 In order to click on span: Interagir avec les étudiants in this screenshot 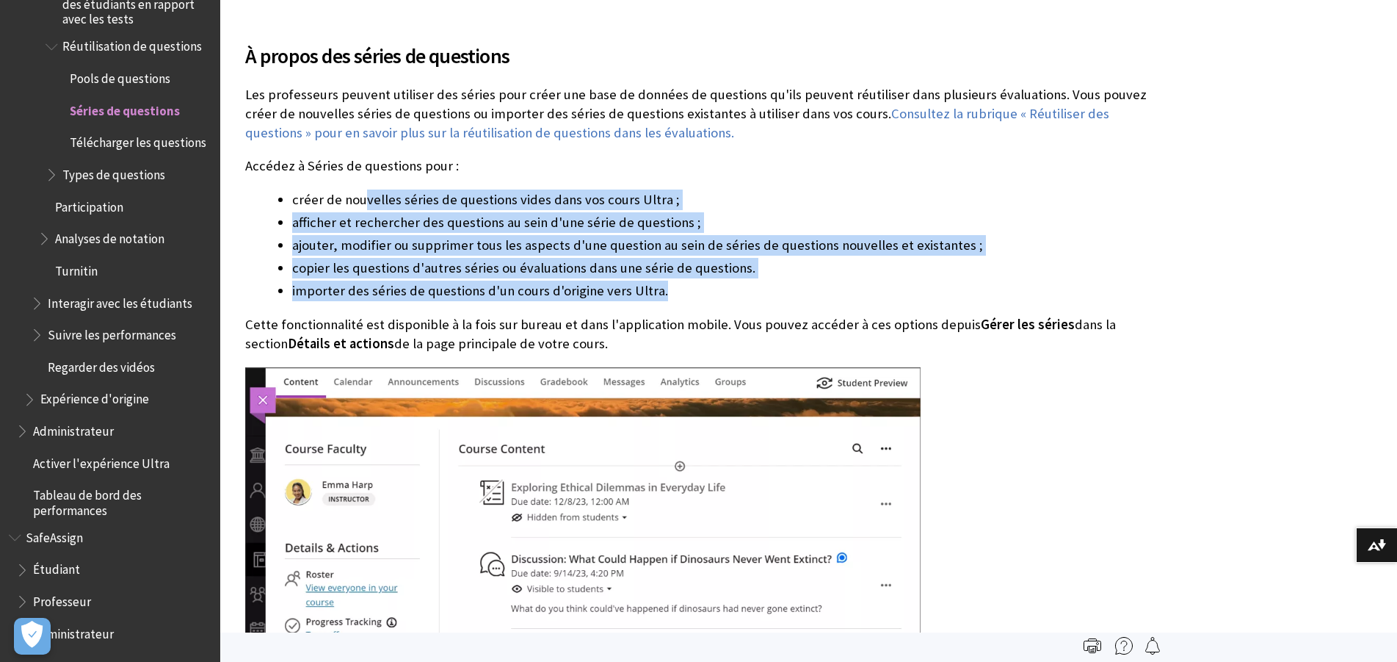, I will do `click(120, 300)`.